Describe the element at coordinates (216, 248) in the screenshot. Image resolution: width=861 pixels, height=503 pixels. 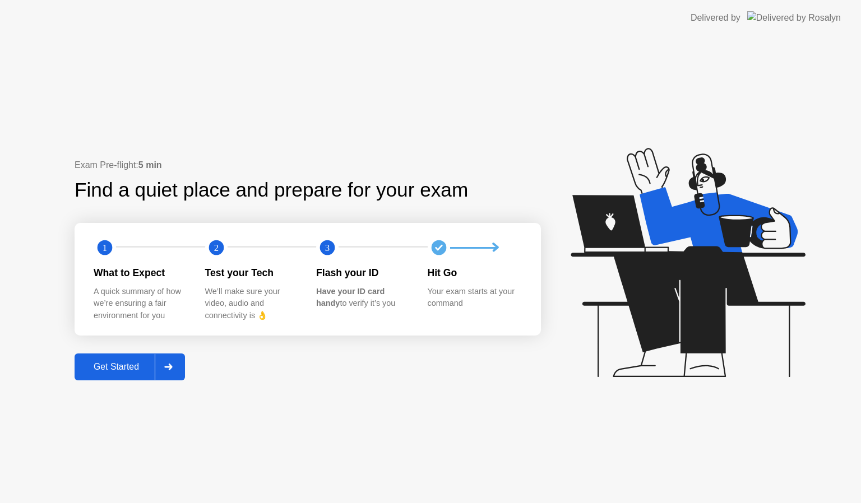
I see `text: 2` at that location.